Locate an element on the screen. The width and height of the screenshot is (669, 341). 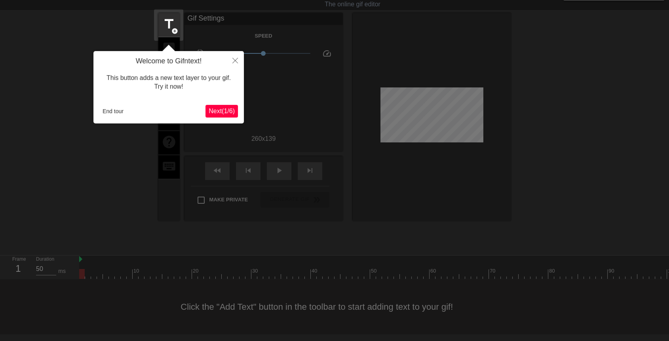
button: Close is located at coordinates (235, 60).